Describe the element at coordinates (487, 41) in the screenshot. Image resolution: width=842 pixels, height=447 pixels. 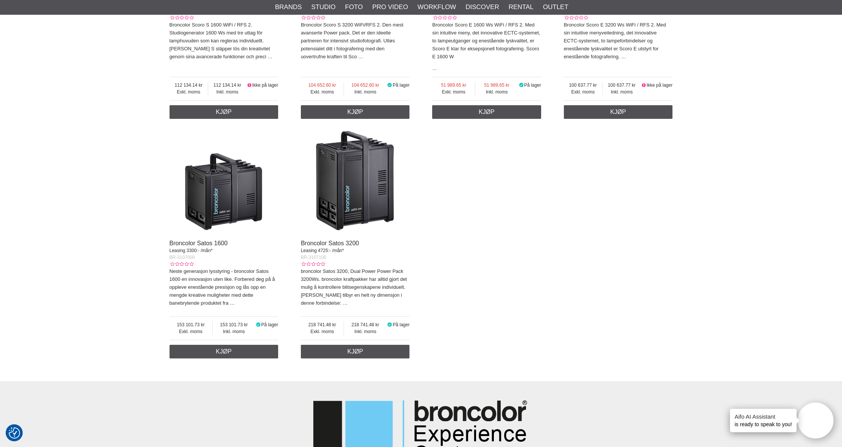
I see `p: Broncolor Scoro E 1600 Ws WiFi / RFS 2. Med sin intuitive meny, det innovative ECTC-systemet, to ...` at that location.